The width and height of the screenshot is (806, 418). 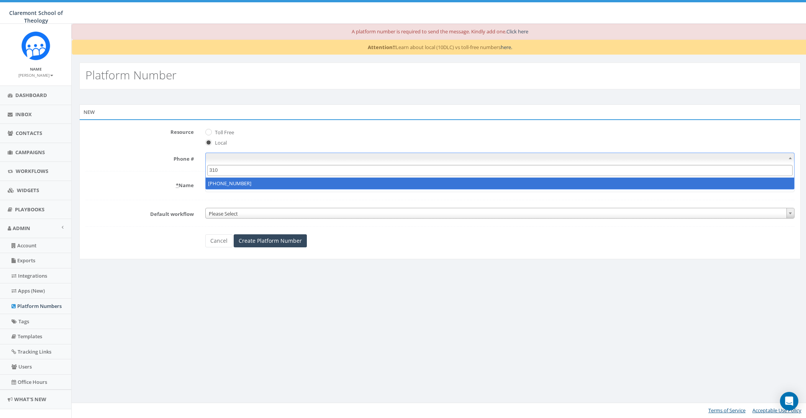 I want to click on span: Contacts, so click(x=29, y=133).